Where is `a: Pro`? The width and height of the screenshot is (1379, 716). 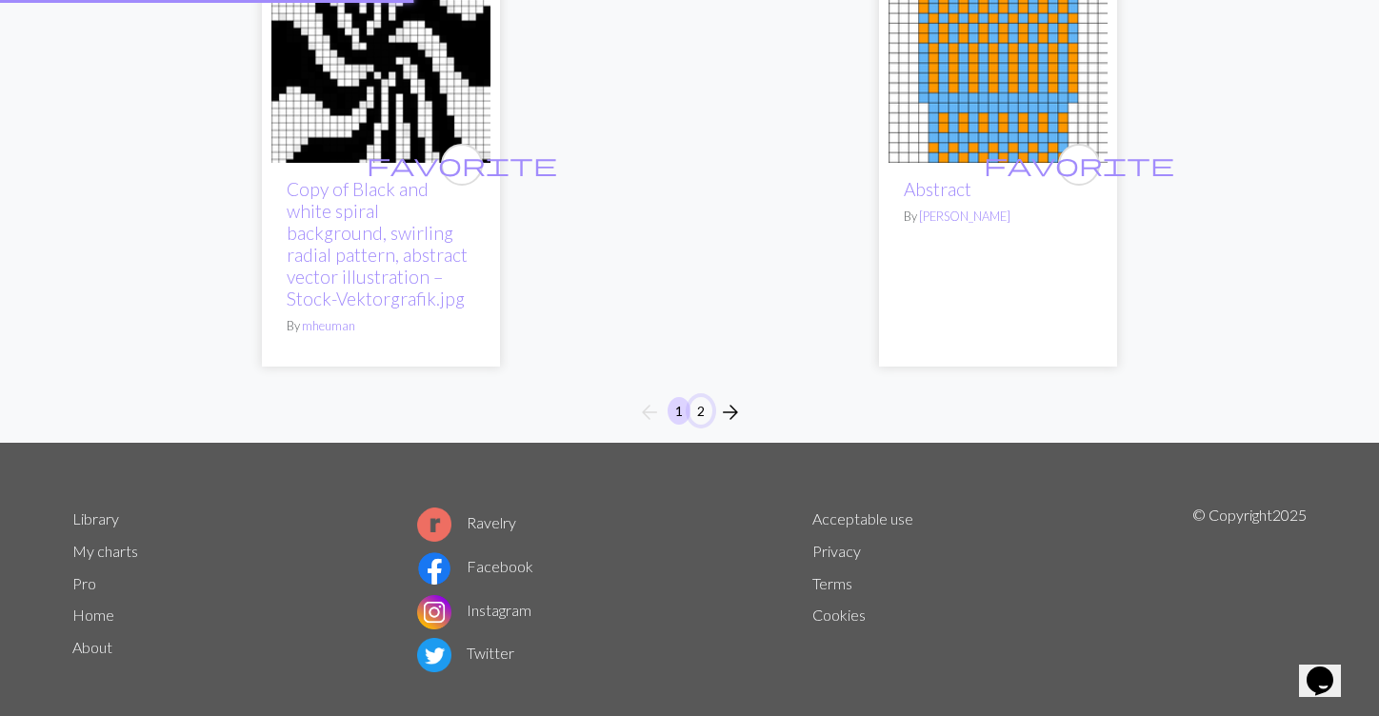 a: Pro is located at coordinates (84, 583).